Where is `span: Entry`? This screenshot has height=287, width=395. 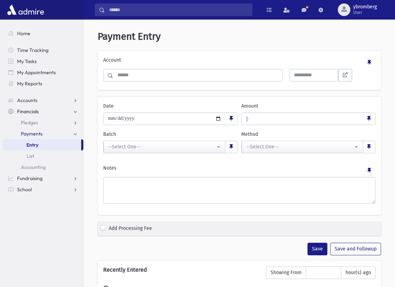 span: Entry is located at coordinates (32, 145).